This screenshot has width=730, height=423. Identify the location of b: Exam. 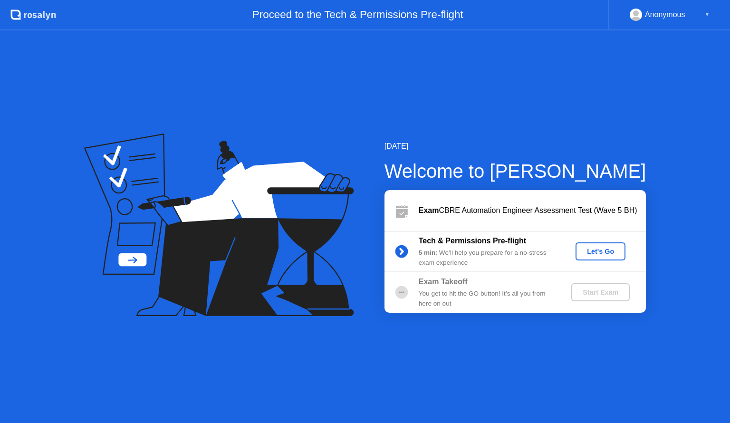
(429, 210).